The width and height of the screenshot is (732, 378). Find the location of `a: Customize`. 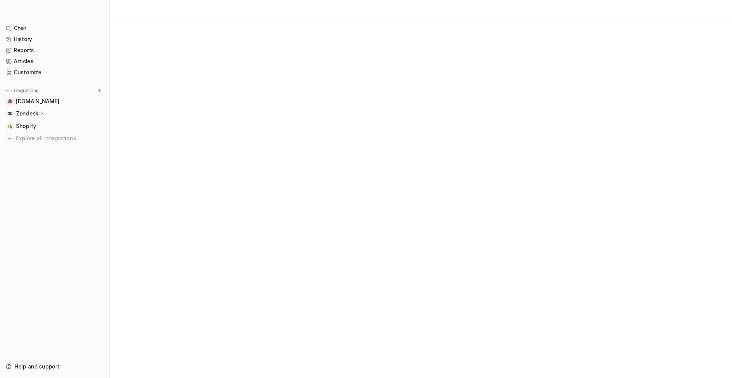

a: Customize is located at coordinates (55, 72).